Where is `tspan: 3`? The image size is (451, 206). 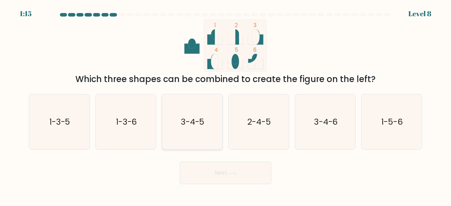
tspan: 3 is located at coordinates (255, 25).